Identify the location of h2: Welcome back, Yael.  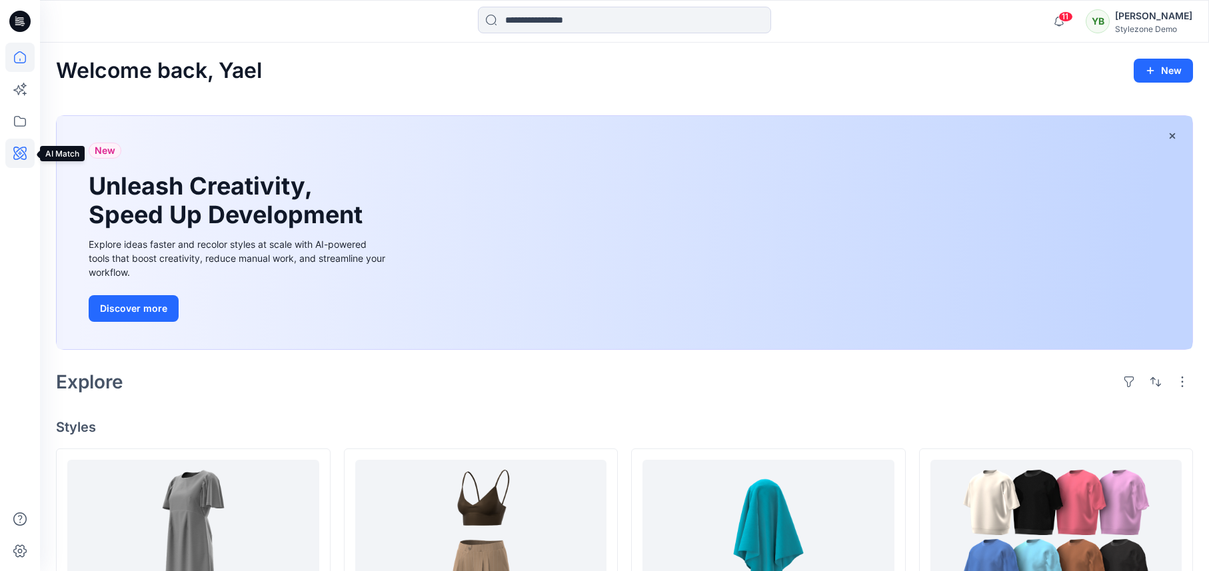
(159, 71).